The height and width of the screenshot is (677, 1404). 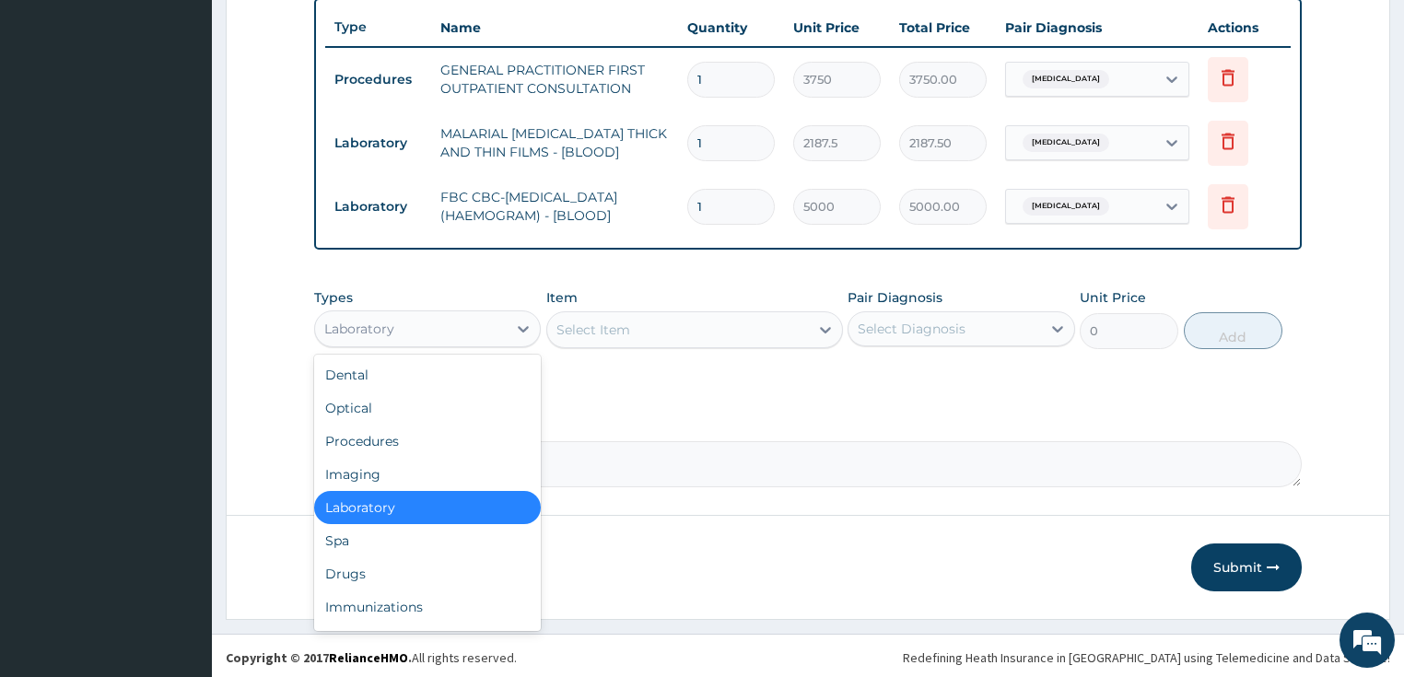 What do you see at coordinates (554, 79) in the screenshot?
I see `td: GENERAL PRACTITIONER FIRST OUTPATIENT CONSULTATION` at bounding box center [554, 79].